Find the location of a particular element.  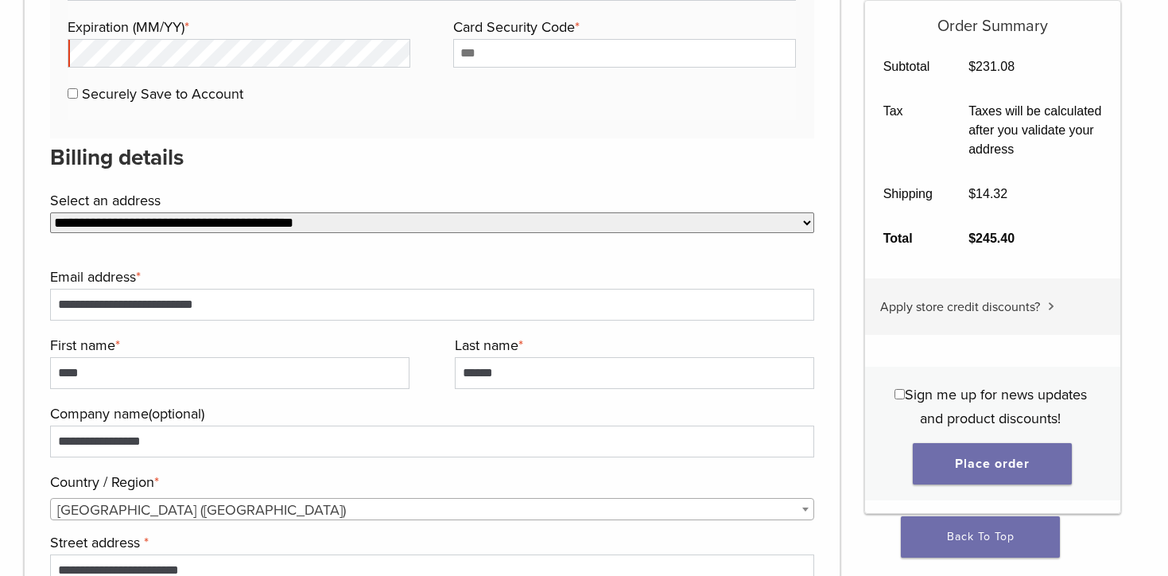

label: Company name is located at coordinates (430, 413).